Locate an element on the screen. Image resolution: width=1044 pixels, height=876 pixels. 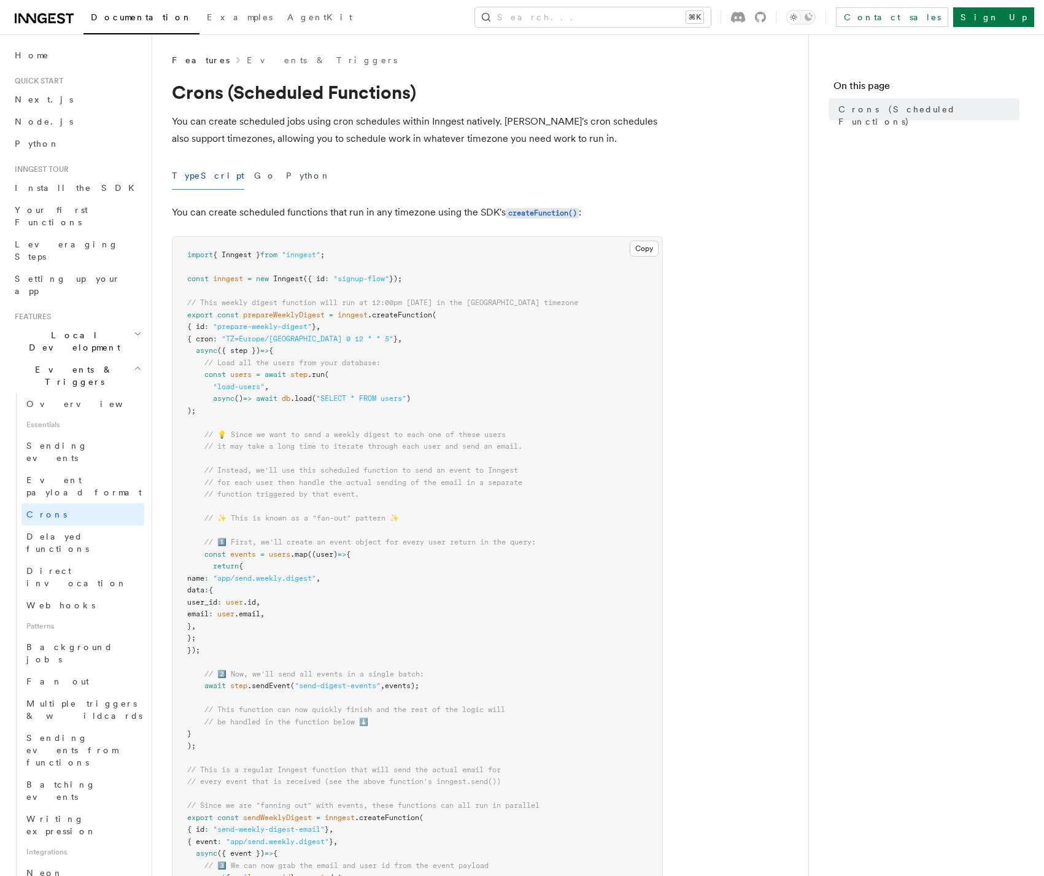
span: .id is located at coordinates (249, 602).